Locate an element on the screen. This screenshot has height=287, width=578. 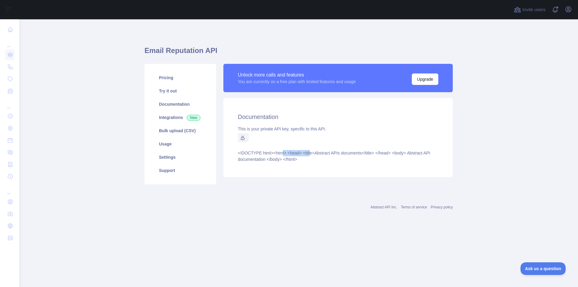
a: Pricing is located at coordinates (180, 78).